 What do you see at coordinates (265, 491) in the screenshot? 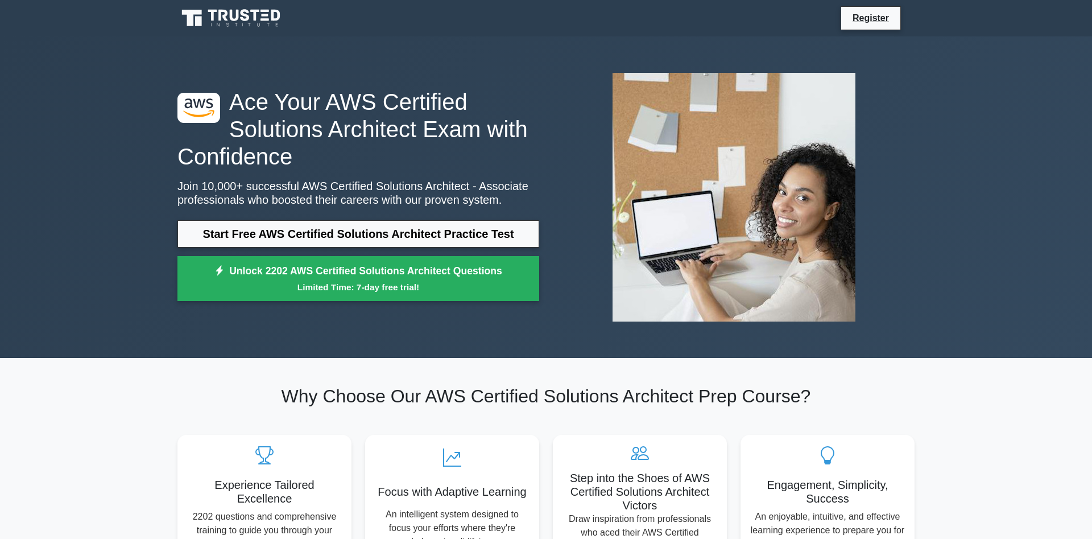
I see `h5: Experience Tailored Excellence` at bounding box center [265, 491].